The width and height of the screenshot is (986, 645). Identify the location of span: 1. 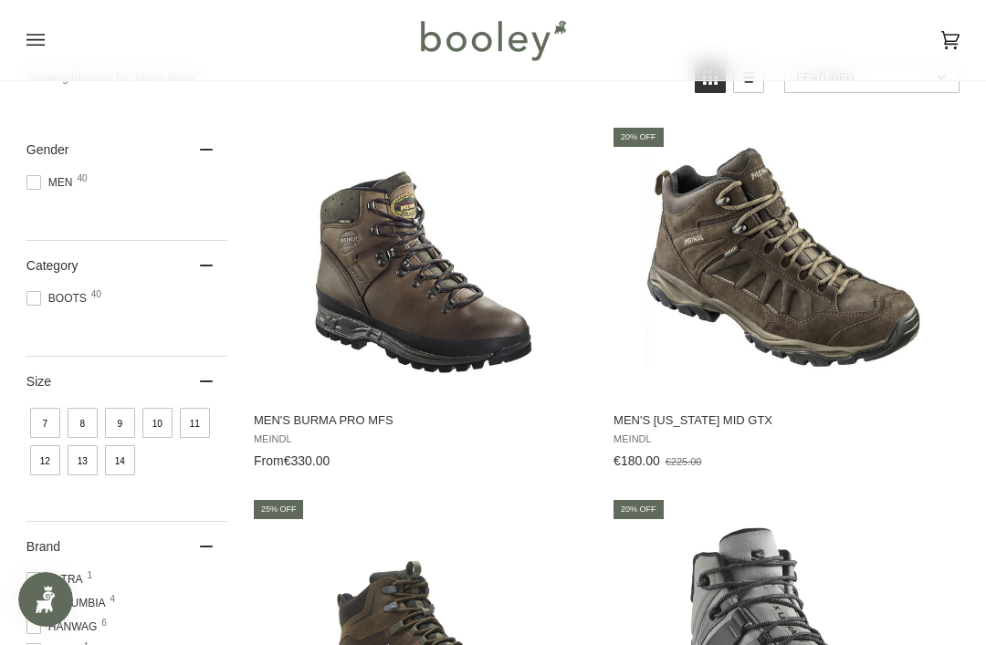
(90, 576).